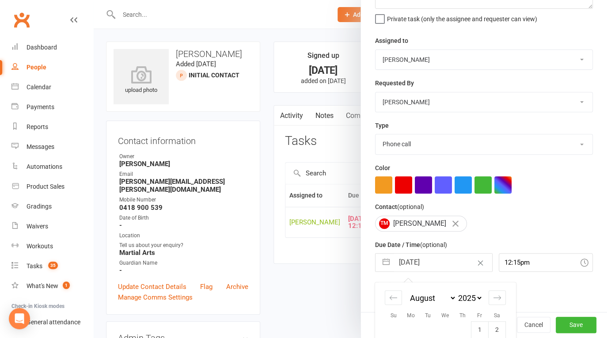 This screenshot has width=607, height=338. Describe the element at coordinates (52, 167) in the screenshot. I see `a: Automations` at that location.